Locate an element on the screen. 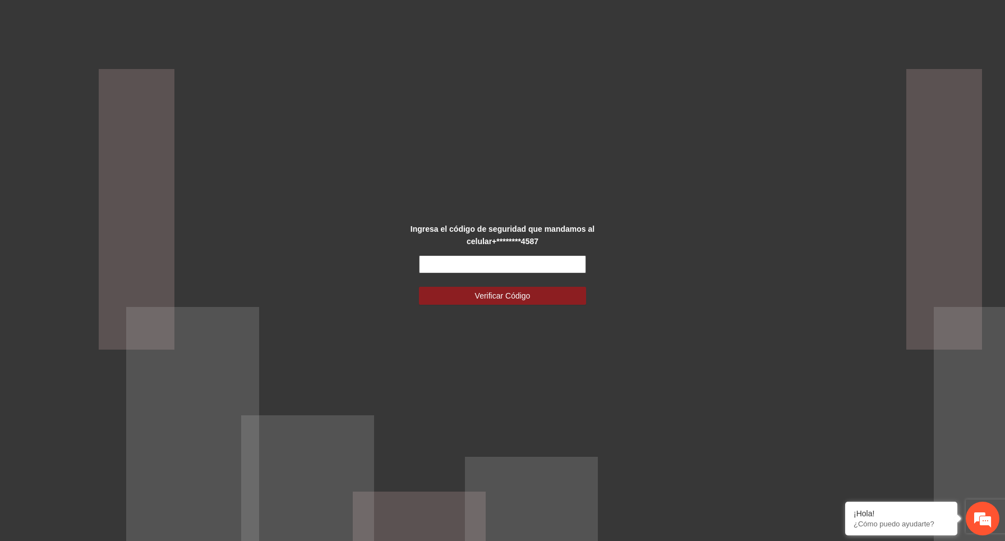 The width and height of the screenshot is (1005, 541). p: ¿Cómo puedo ayudarte? is located at coordinates (901, 523).